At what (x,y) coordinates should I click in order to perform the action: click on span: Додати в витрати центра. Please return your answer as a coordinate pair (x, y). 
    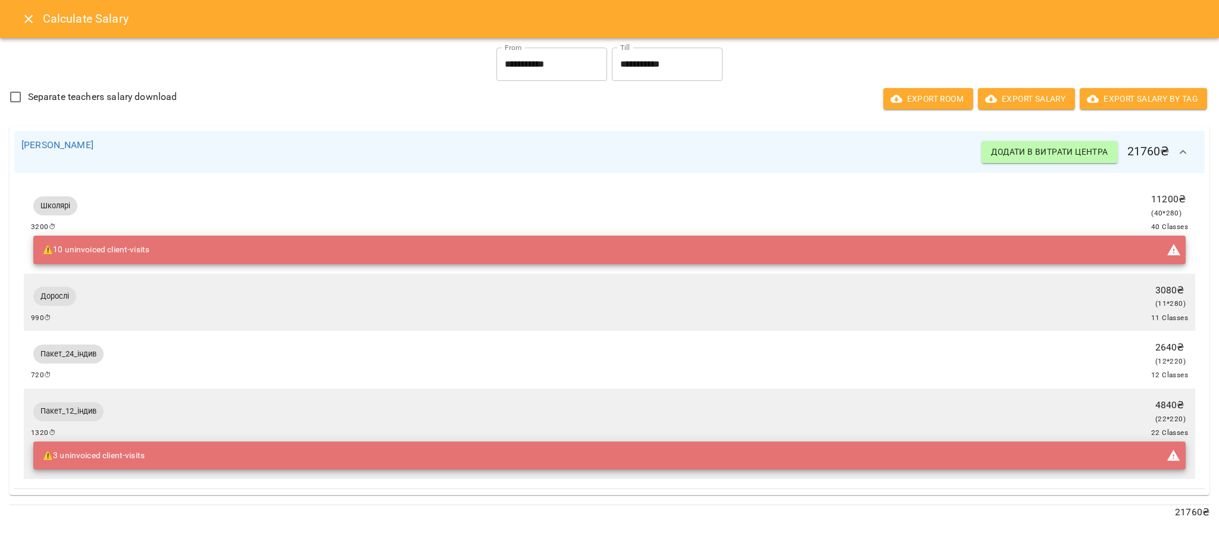
    Looking at the image, I should click on (1049, 152).